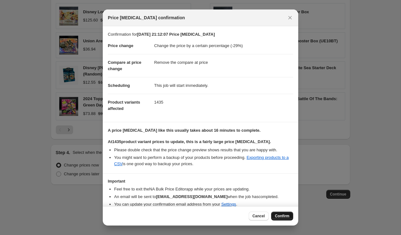 Image resolution: width=401 pixels, height=235 pixels. Describe the element at coordinates (224, 102) in the screenshot. I see `dd: 1435` at that location.